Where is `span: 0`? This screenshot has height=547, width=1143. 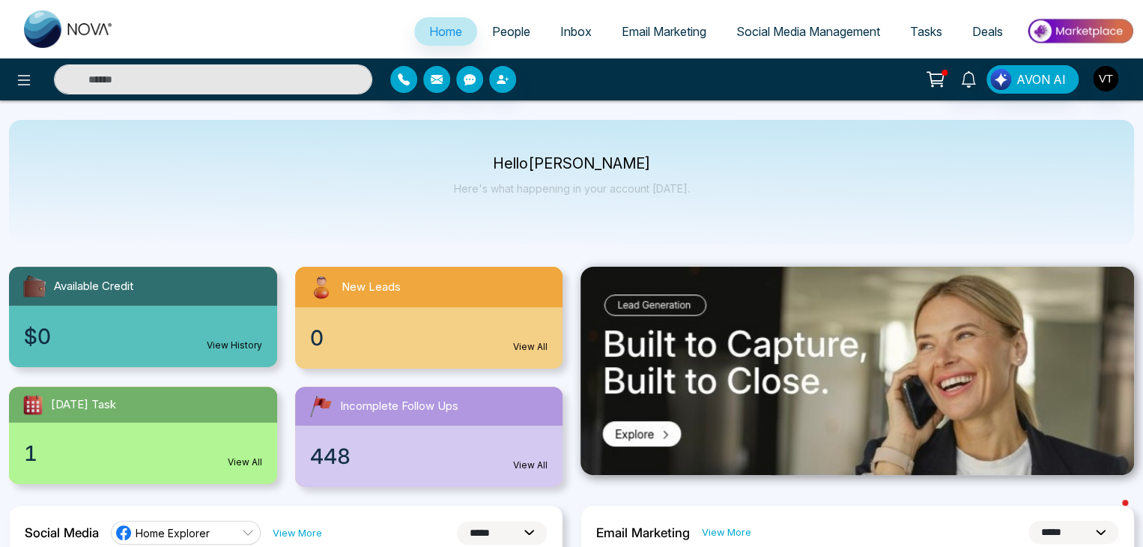 span: 0 is located at coordinates (317, 338).